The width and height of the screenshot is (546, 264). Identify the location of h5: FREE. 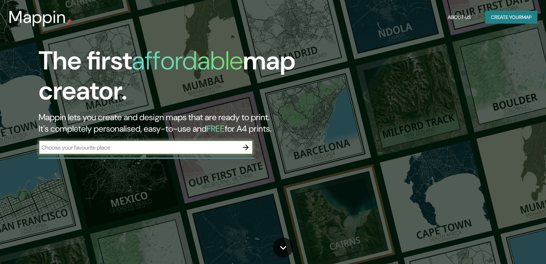
(215, 128).